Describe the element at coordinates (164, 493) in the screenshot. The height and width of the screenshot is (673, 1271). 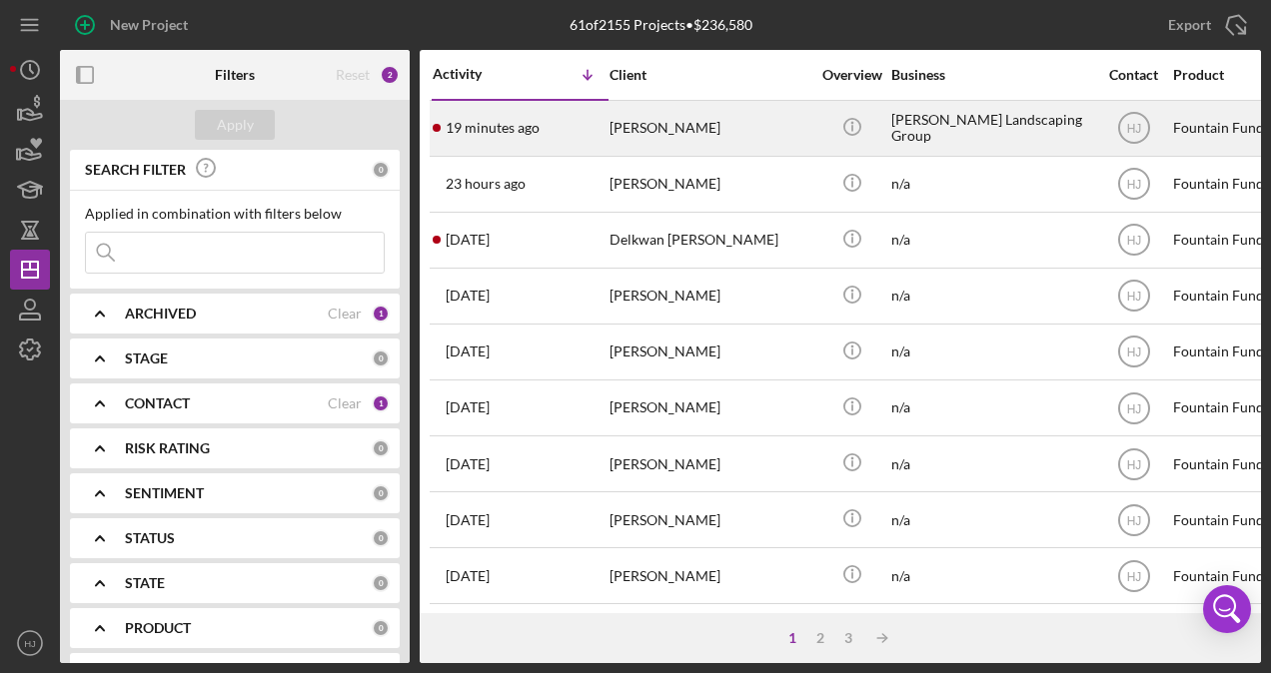
I see `b: SENTIMENT` at that location.